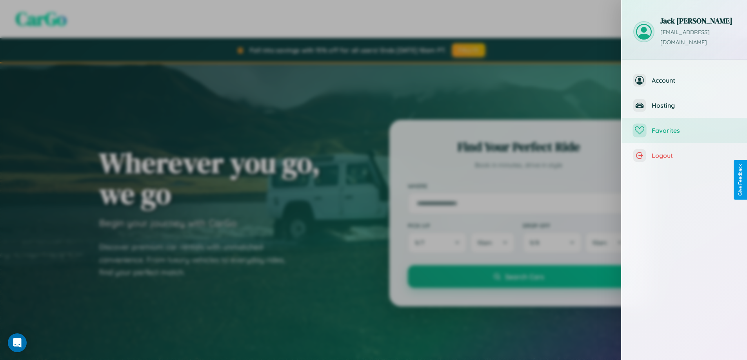 The height and width of the screenshot is (360, 747). What do you see at coordinates (740, 180) in the screenshot?
I see `div: Give Feedback` at bounding box center [740, 180].